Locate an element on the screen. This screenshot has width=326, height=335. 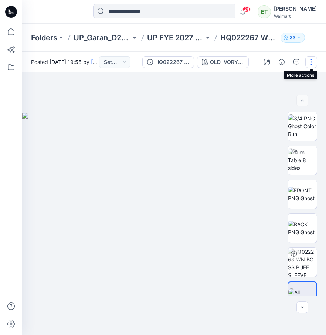
div: OLD IVORY CREAM is located at coordinates (227, 62).